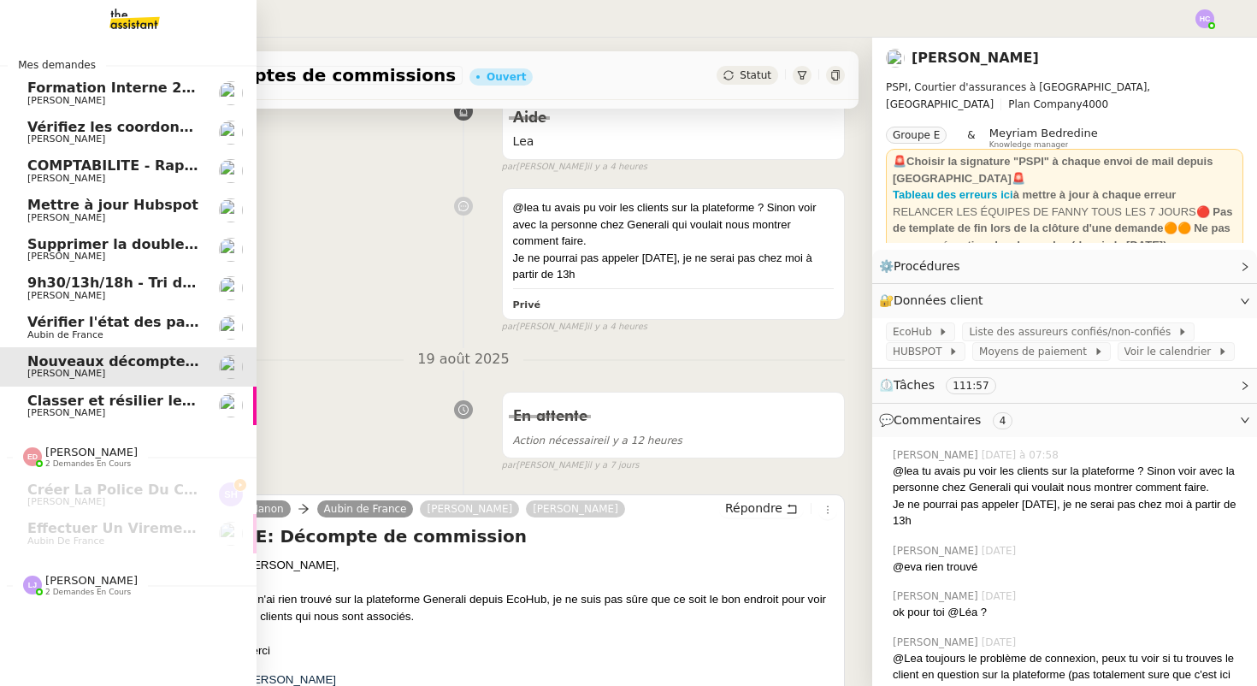 This screenshot has height=686, width=1257. I want to click on span: Commentaires, so click(937, 420).